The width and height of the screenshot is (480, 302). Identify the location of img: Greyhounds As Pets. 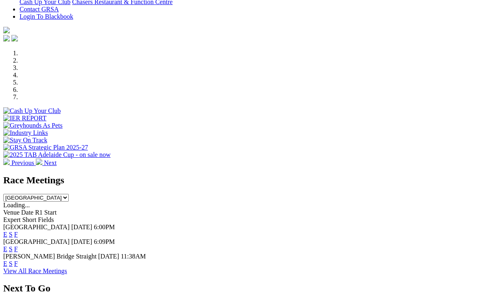
(33, 126).